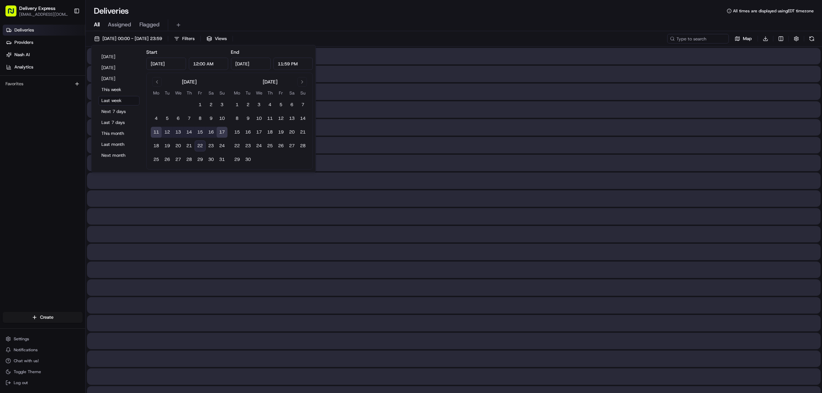 Image resolution: width=822 pixels, height=393 pixels. I want to click on a: Analytics, so click(44, 67).